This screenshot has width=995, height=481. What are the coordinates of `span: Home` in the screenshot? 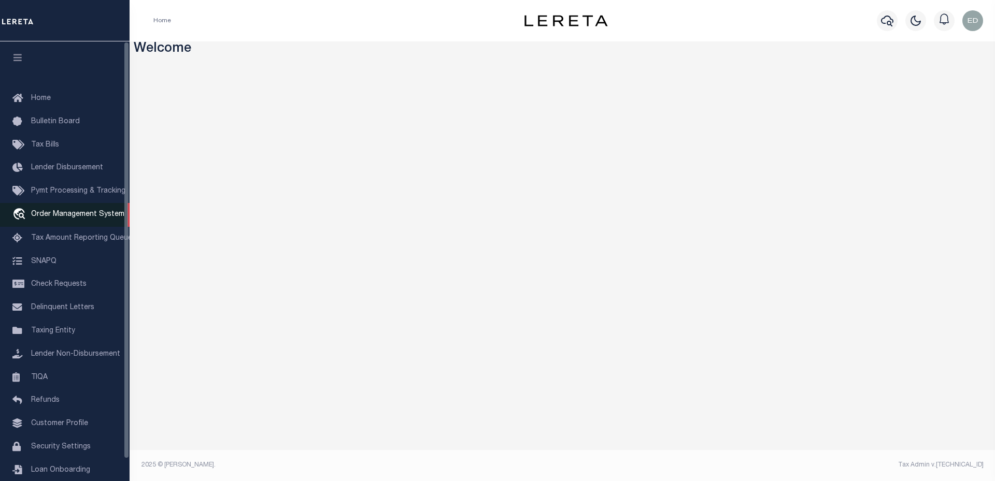 It's located at (41, 98).